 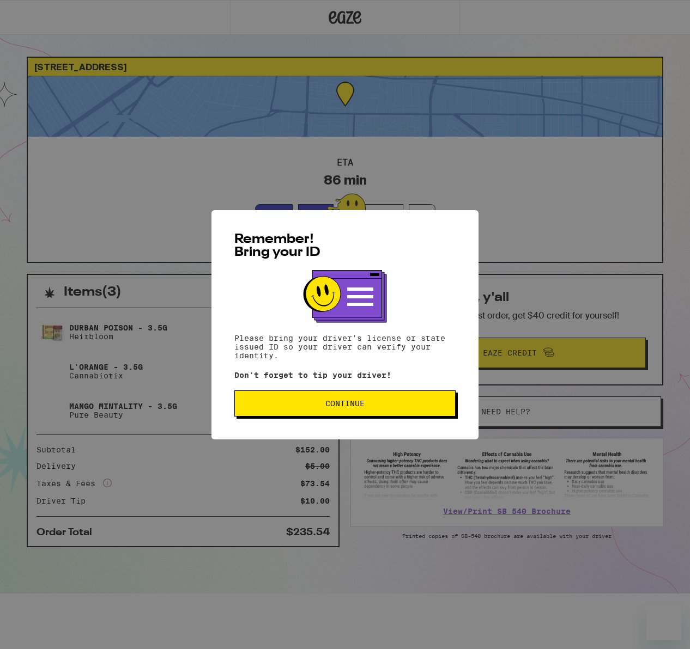 I want to click on button: Continue, so click(x=345, y=404).